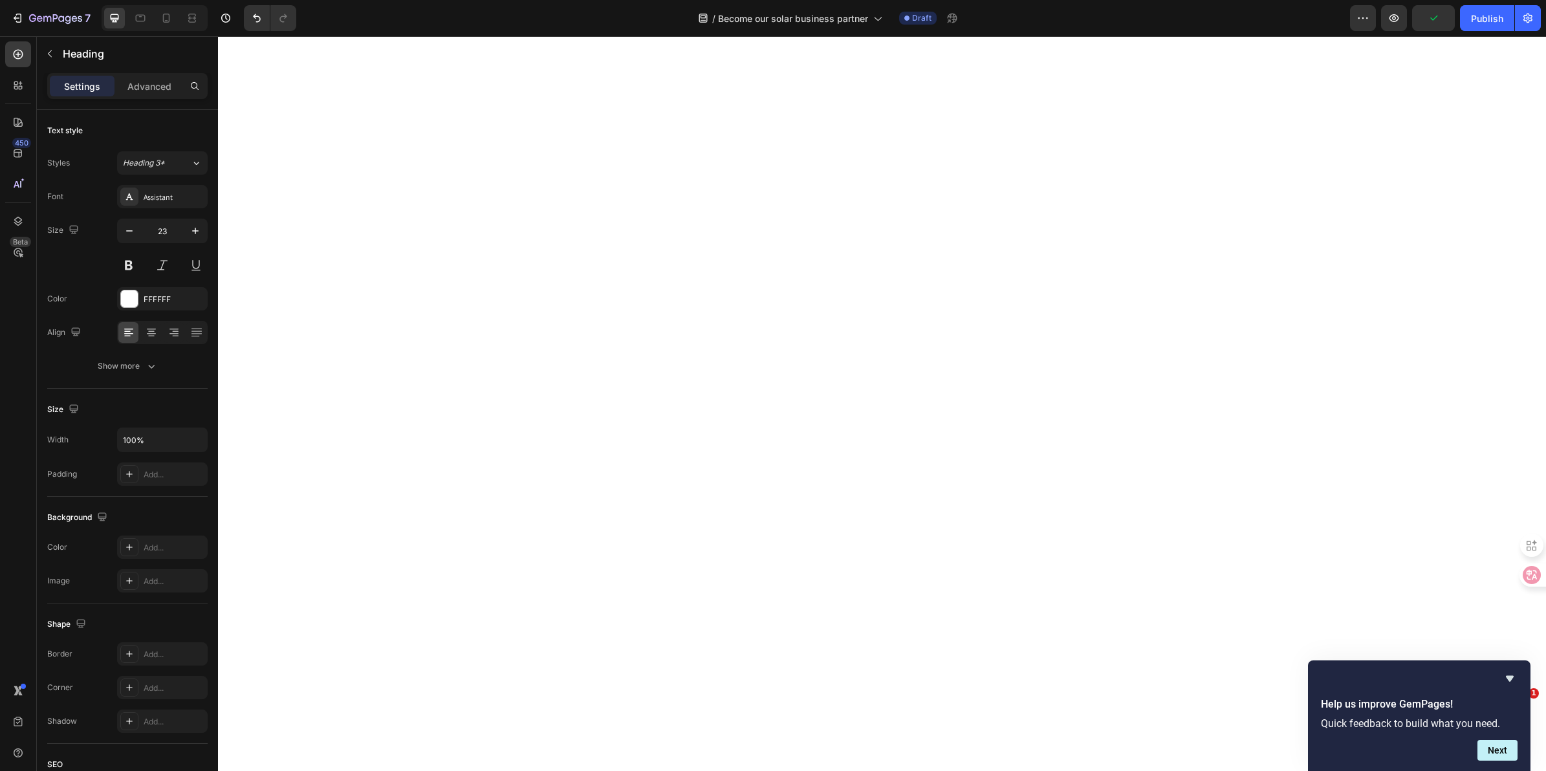  What do you see at coordinates (922, 18) in the screenshot?
I see `span: Draft` at bounding box center [922, 18].